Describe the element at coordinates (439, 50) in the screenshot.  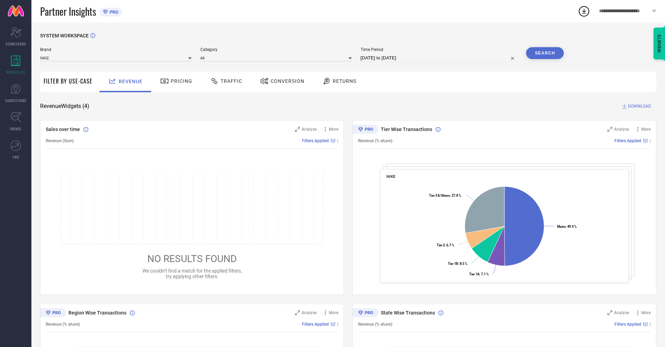
I see `span: Time Period` at that location.